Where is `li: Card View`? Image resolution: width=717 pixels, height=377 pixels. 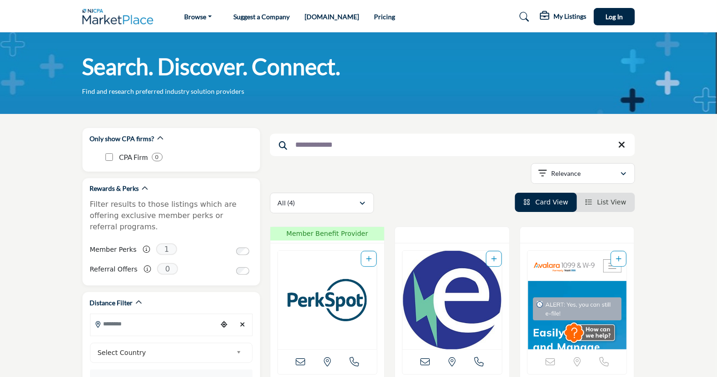 li: Card View is located at coordinates (546, 202).